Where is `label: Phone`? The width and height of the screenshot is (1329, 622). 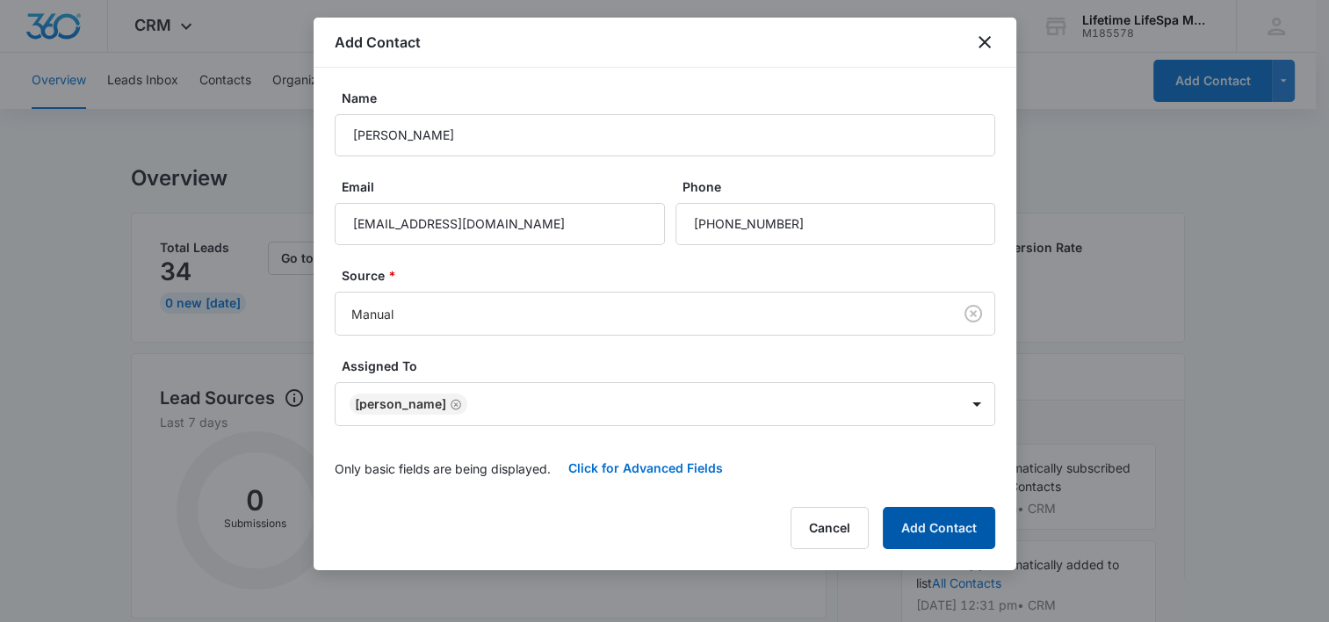 label: Phone is located at coordinates (842, 186).